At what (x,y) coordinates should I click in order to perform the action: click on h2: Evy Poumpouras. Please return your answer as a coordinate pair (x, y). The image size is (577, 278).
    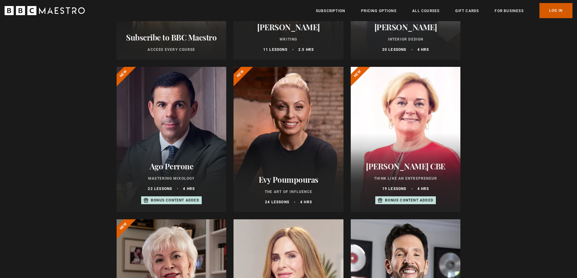
    Looking at the image, I should click on (288, 179).